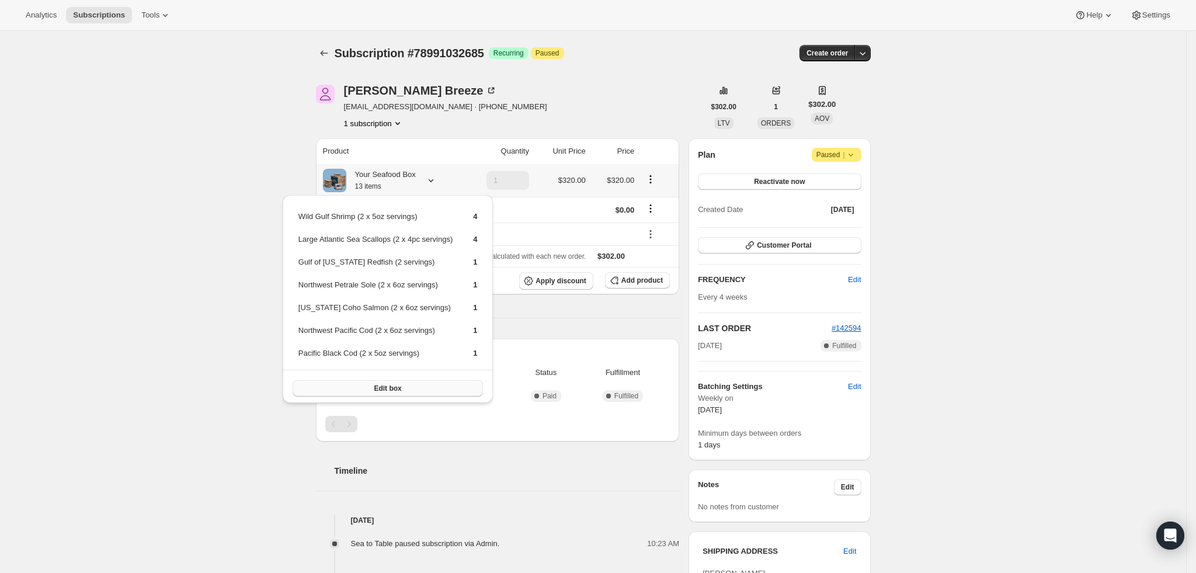 The height and width of the screenshot is (573, 1196). Describe the element at coordinates (389, 151) in the screenshot. I see `th: Product` at that location.